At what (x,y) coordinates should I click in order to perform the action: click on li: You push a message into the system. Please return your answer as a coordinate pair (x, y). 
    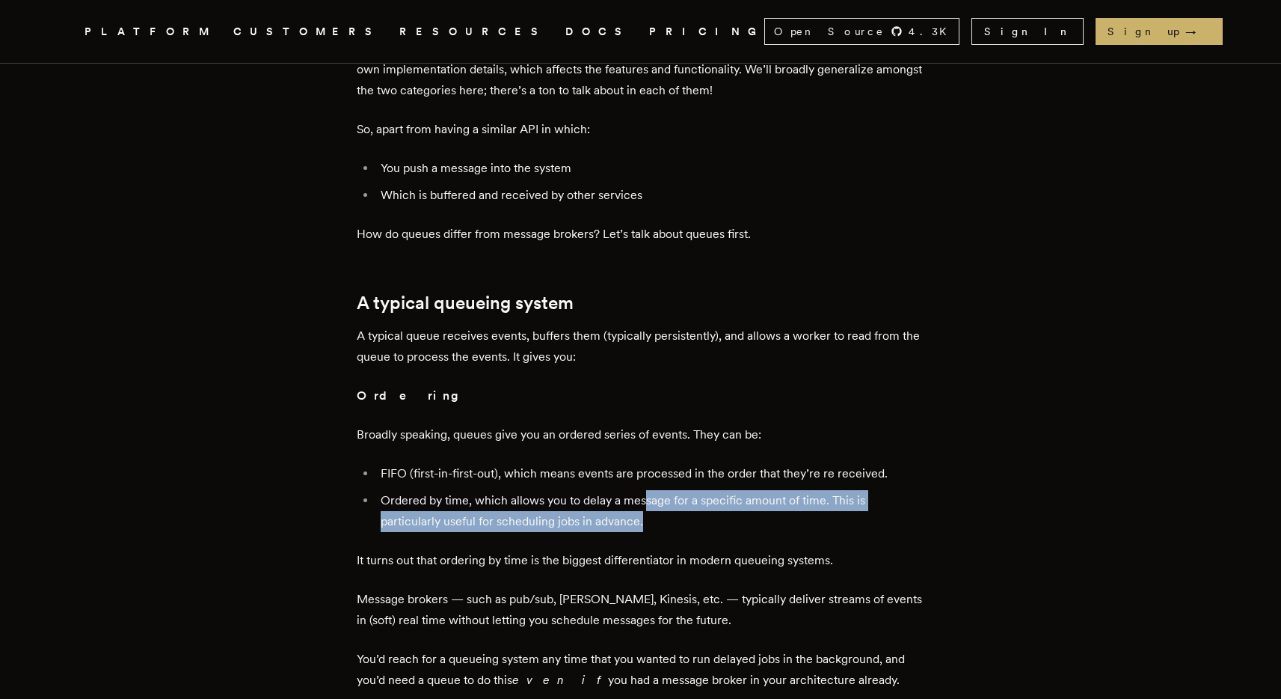
    Looking at the image, I should click on (651, 168).